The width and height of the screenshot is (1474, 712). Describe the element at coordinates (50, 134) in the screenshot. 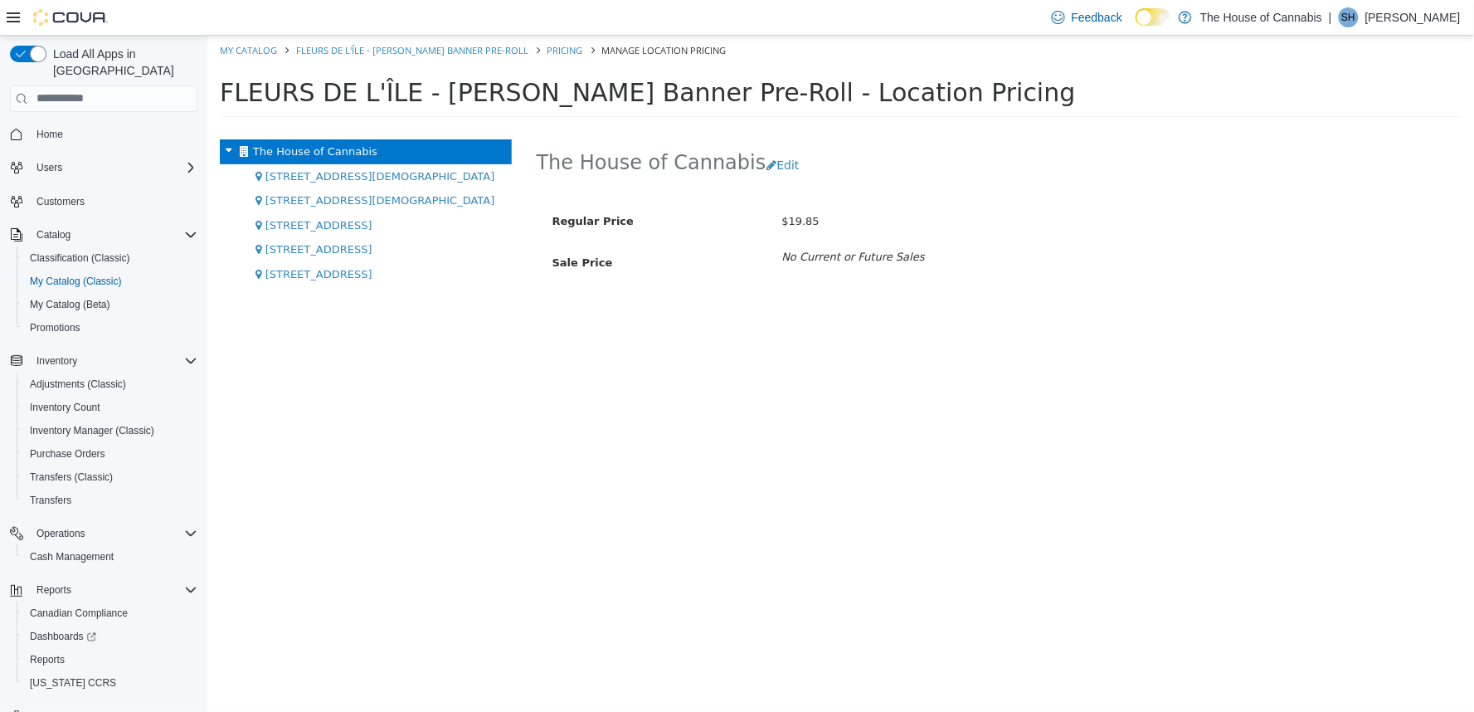

I see `a: Home` at that location.